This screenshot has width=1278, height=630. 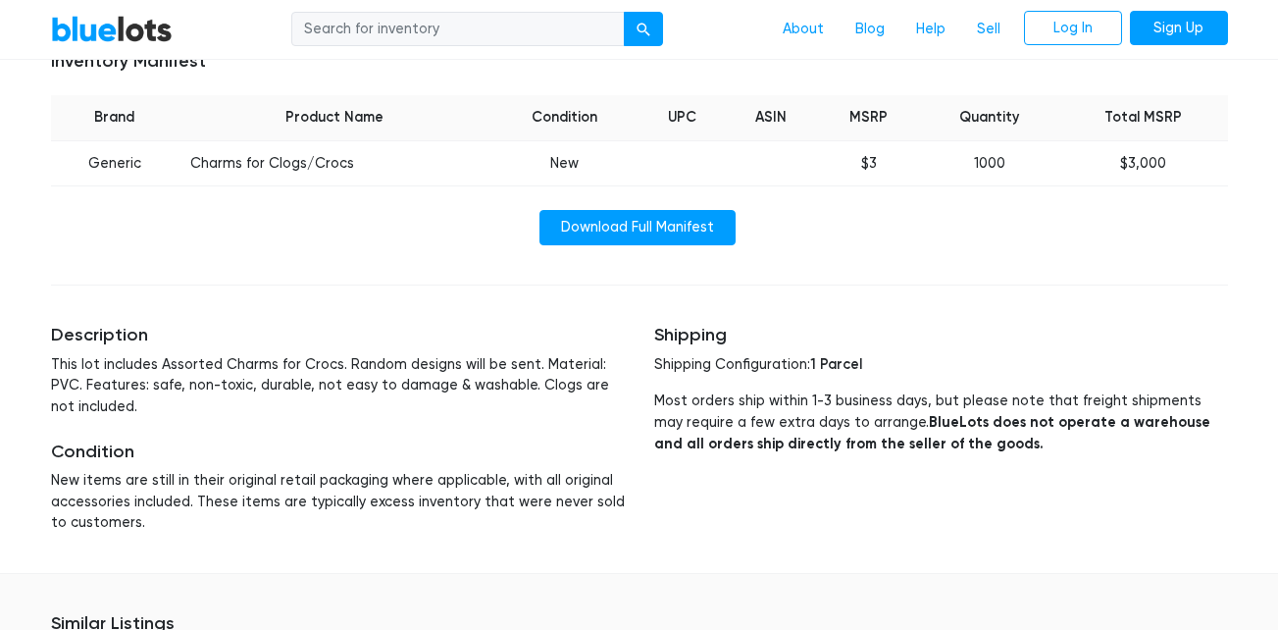 I want to click on th: ASIN, so click(x=771, y=118).